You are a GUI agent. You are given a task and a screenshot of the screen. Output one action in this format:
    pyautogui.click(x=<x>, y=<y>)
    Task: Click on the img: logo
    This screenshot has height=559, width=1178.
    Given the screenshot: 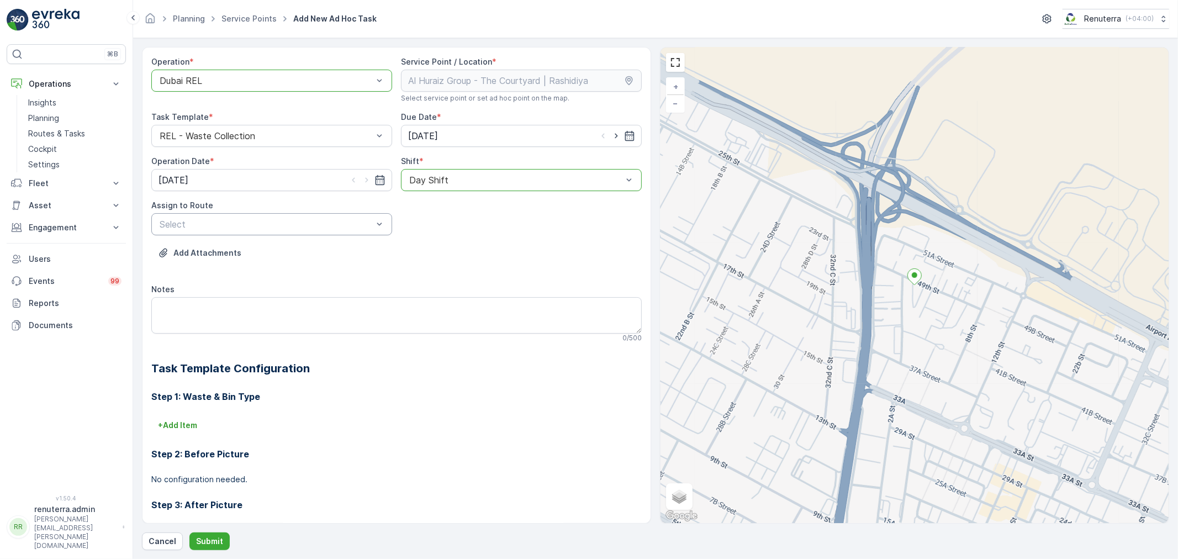 What is the action you would take?
    pyautogui.click(x=18, y=20)
    